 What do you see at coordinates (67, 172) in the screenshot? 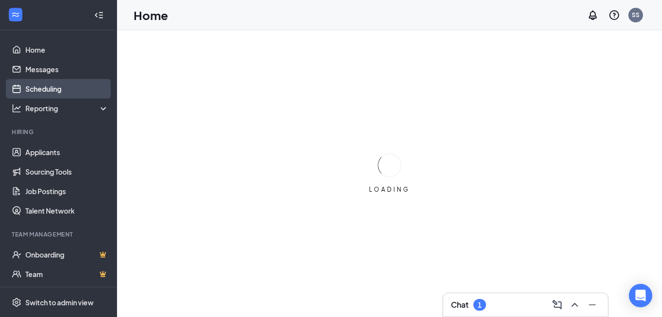
I see `a: Sourcing Tools` at bounding box center [67, 172].